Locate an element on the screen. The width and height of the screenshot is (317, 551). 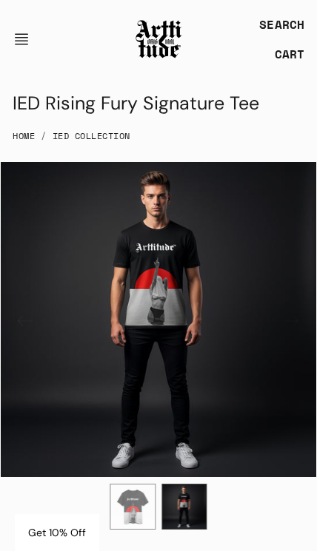
a: Home is located at coordinates (24, 136).